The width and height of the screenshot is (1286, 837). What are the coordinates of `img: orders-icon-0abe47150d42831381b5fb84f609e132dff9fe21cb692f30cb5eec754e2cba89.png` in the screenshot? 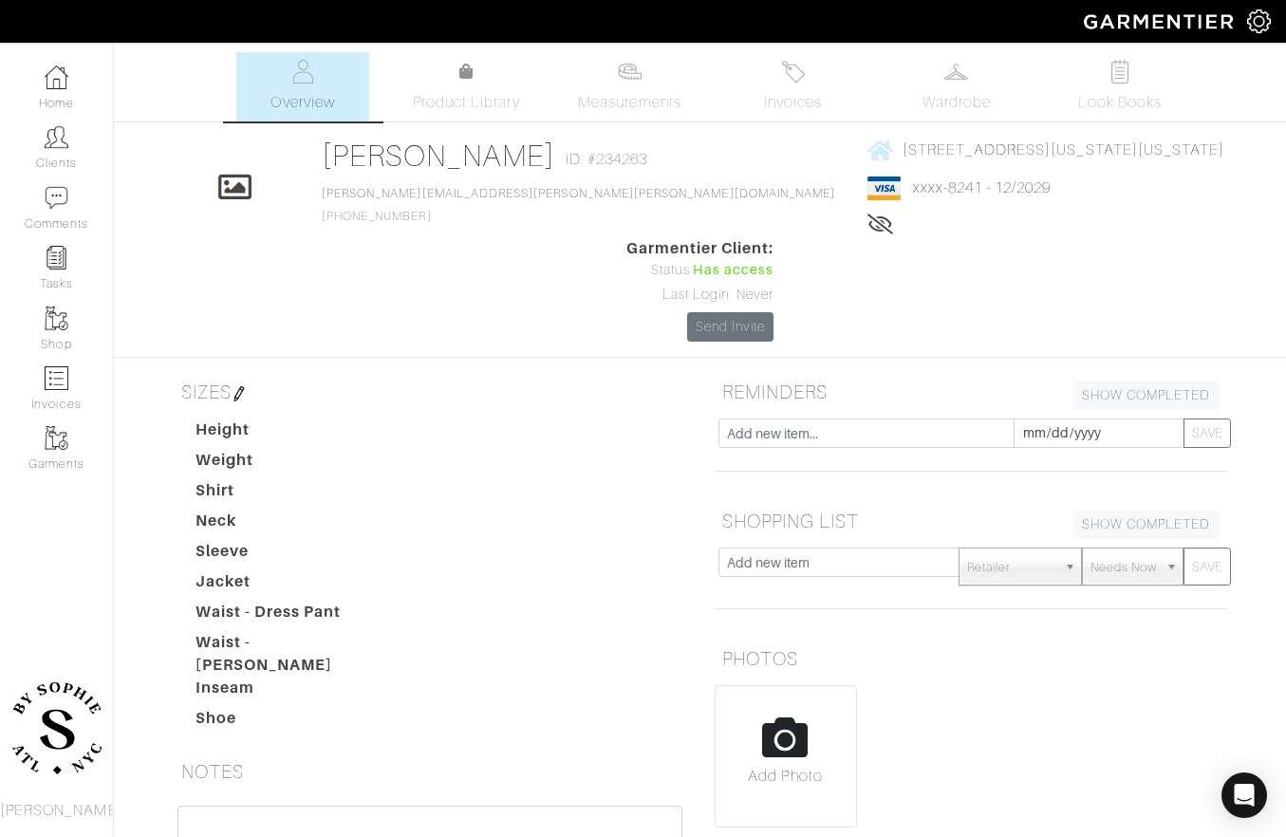 It's located at (56, 378).